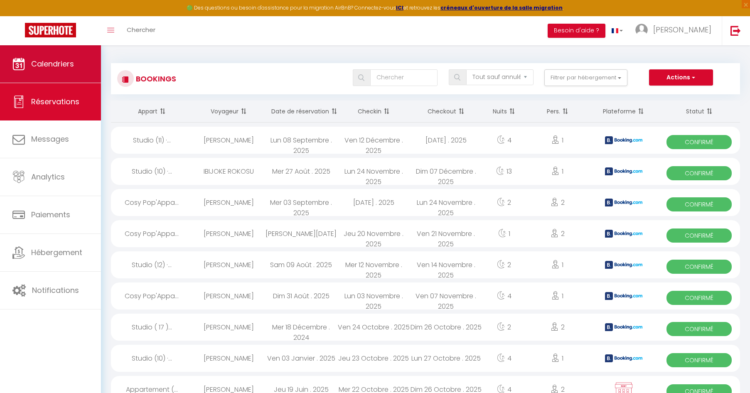 This screenshot has width=750, height=393. Describe the element at coordinates (155, 79) in the screenshot. I see `h3: Bookings` at that location.